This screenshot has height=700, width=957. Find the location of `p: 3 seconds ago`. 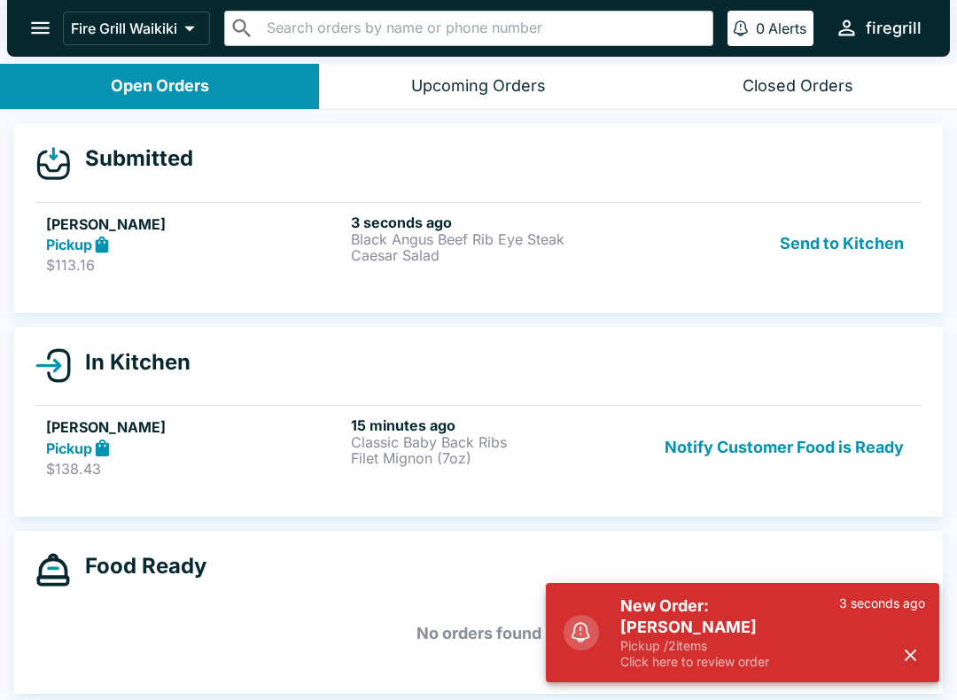

p: 3 seconds ago is located at coordinates (882, 603).